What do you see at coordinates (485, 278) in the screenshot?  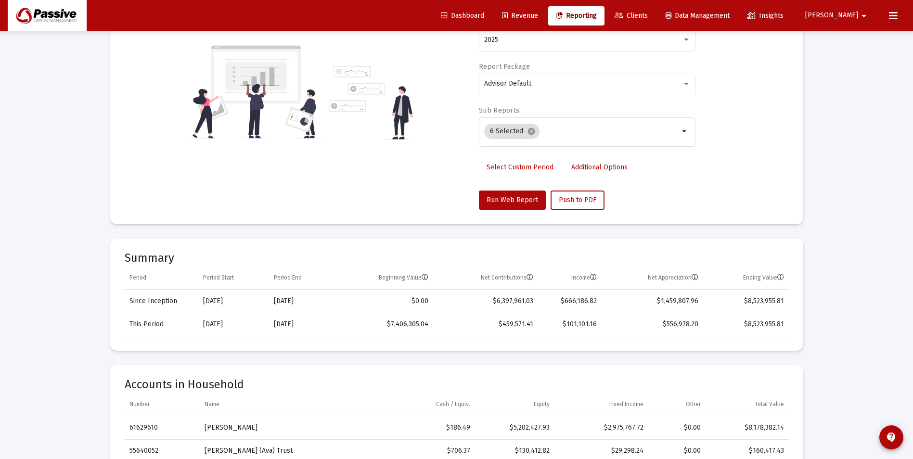 I see `td: Column Net Contributions` at bounding box center [485, 278].